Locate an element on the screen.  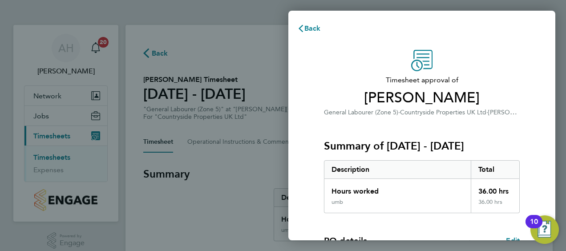
div: Total is located at coordinates (495, 169).